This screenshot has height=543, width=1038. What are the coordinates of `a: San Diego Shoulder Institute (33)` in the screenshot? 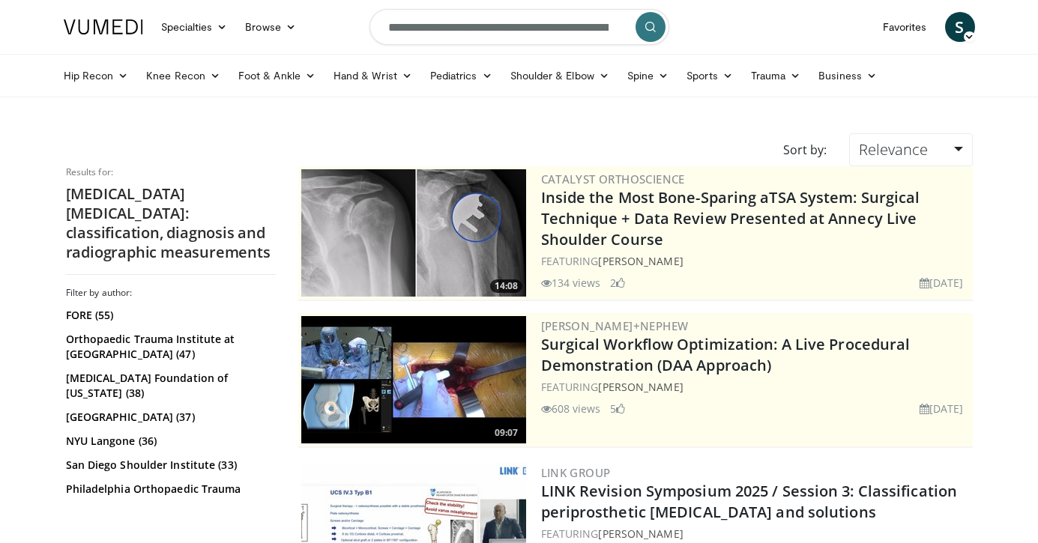 It's located at (169, 465).